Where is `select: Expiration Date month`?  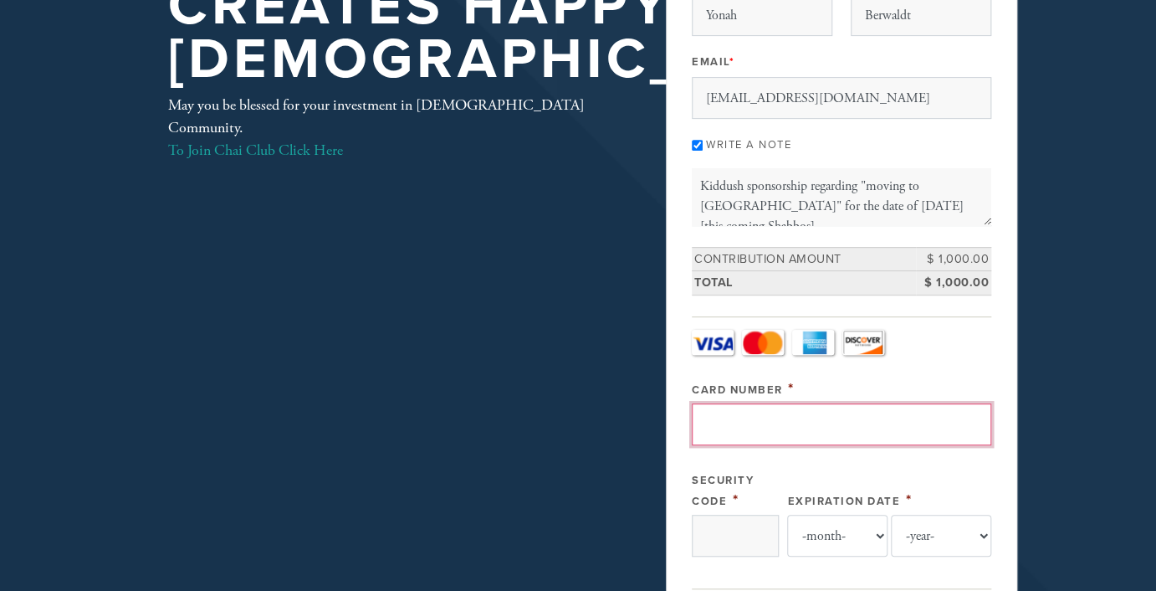 select: Expiration Date month is located at coordinates (837, 535).